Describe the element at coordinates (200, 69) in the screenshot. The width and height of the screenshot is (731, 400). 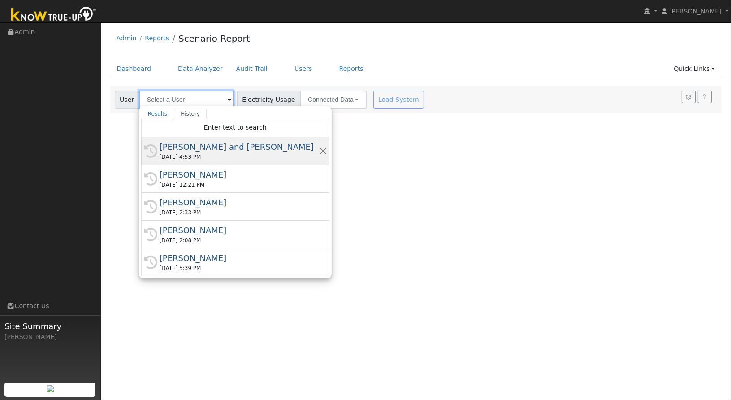
I see `a: Data Analyzer` at that location.